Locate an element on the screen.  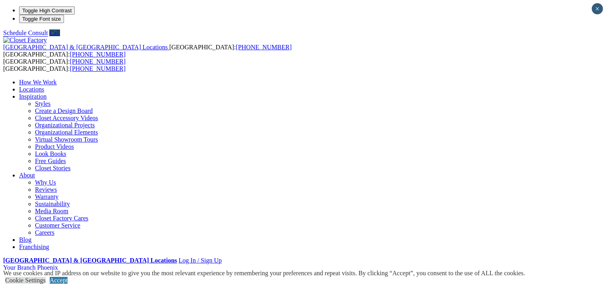
a: How We Work is located at coordinates (38, 82).